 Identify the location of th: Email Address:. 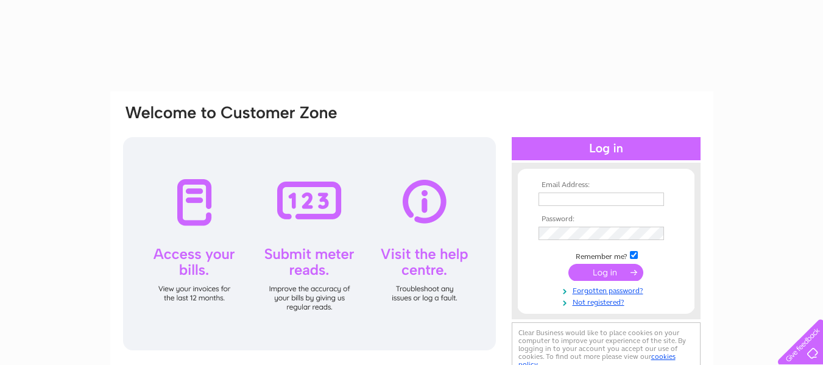
(606, 185).